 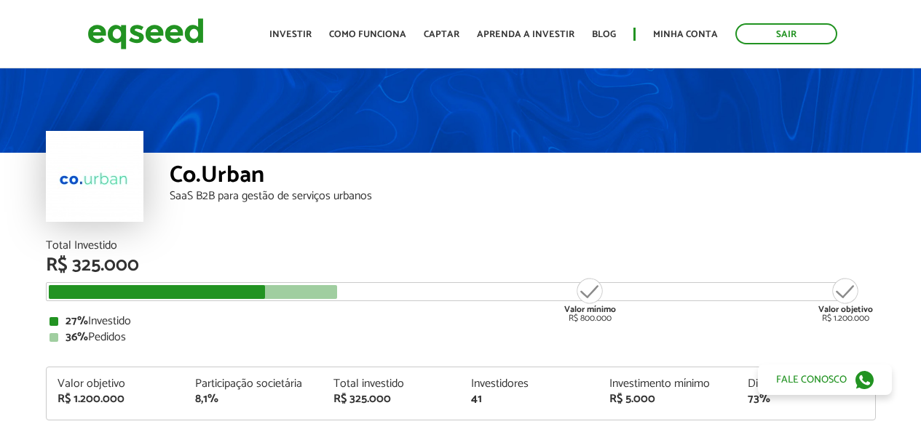 I want to click on div: Pedidos, so click(x=461, y=338).